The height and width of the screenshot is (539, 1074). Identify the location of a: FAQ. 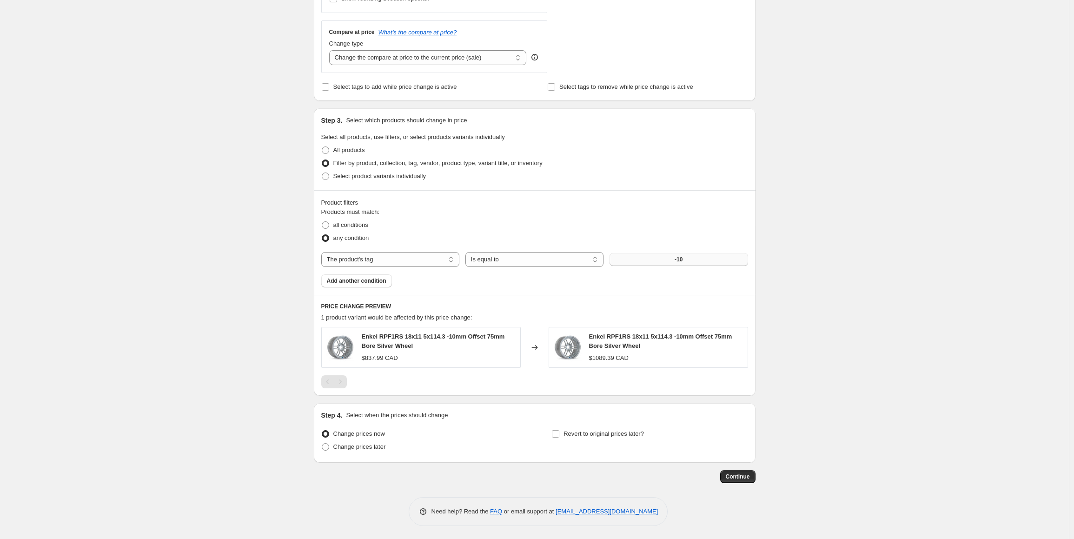
(496, 511).